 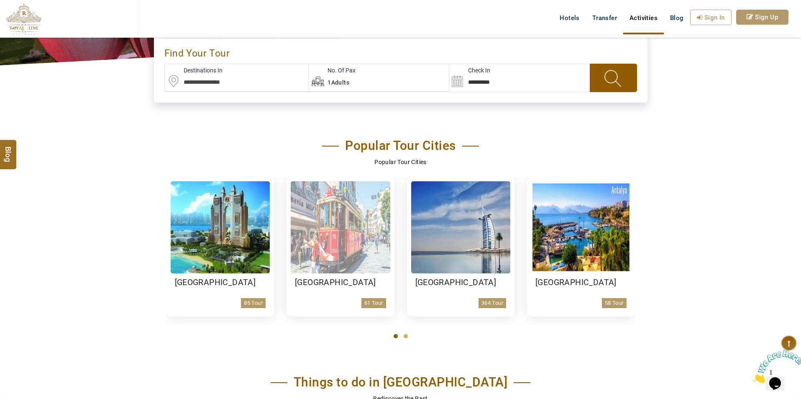 What do you see at coordinates (26, 20) in the screenshot?
I see `div: CloseChat attention grabber` at bounding box center [26, 20].